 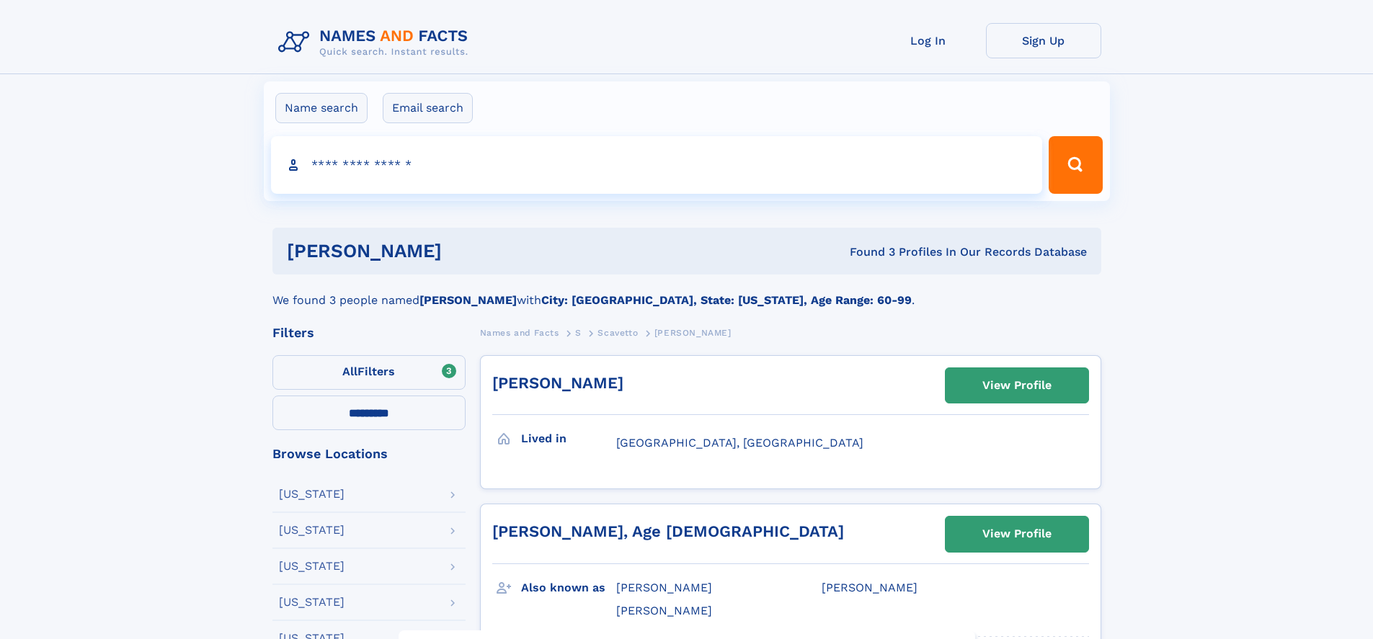 What do you see at coordinates (578, 332) in the screenshot?
I see `a: S` at bounding box center [578, 332].